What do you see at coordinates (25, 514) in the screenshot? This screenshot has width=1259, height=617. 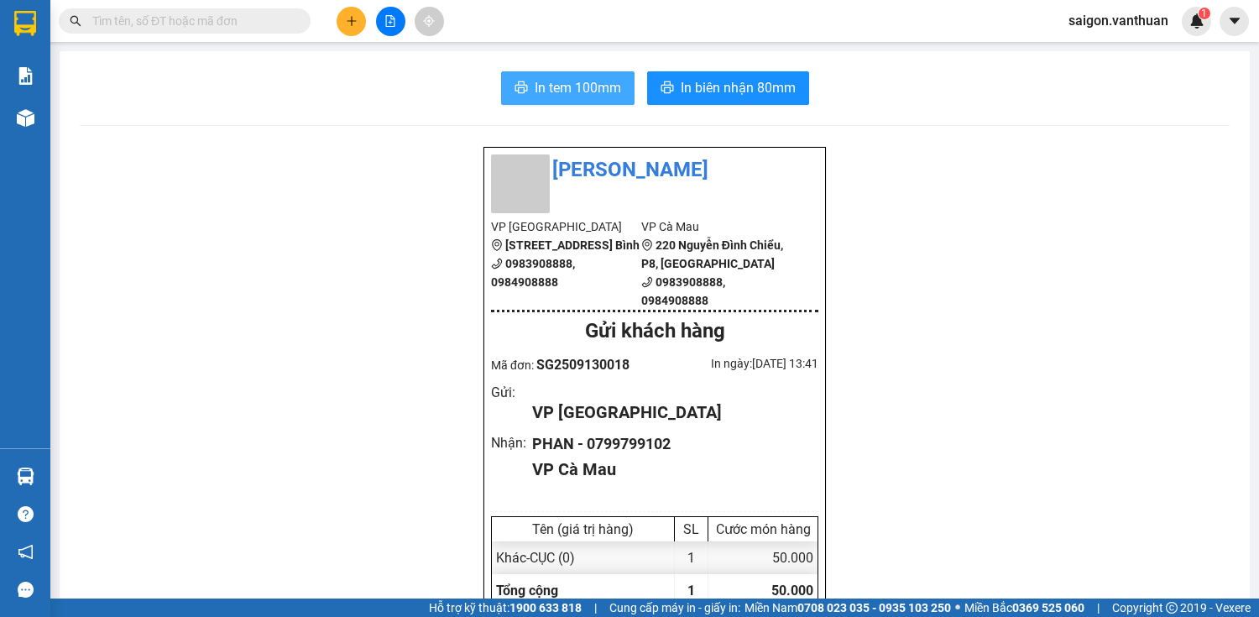 I see `span: question-circle` at bounding box center [25, 514].